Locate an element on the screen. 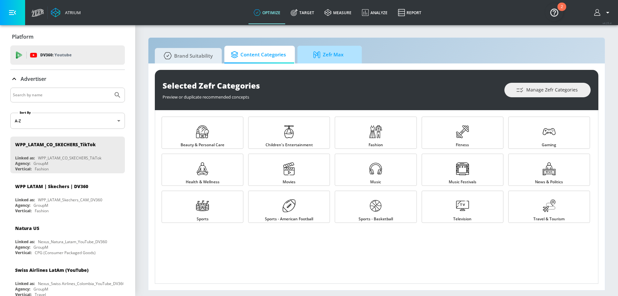 The width and height of the screenshot is (618, 296). div: Swiss Airlines LatAm (YouTube) is located at coordinates (52, 270).